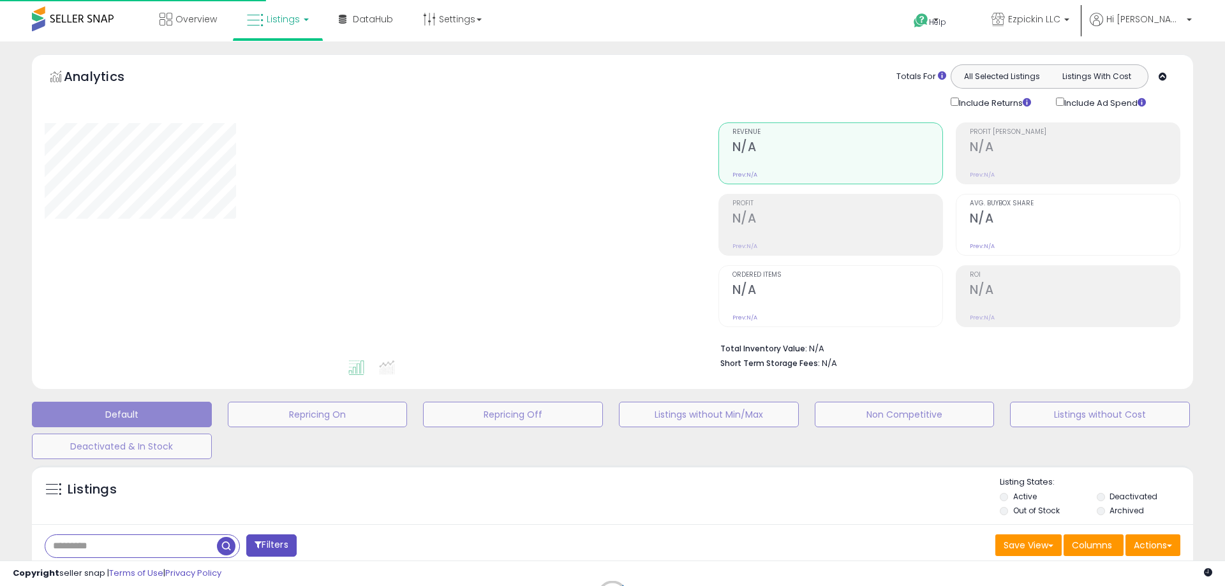 The width and height of the screenshot is (1225, 586). What do you see at coordinates (837, 132) in the screenshot?
I see `span: Revenue` at bounding box center [837, 132].